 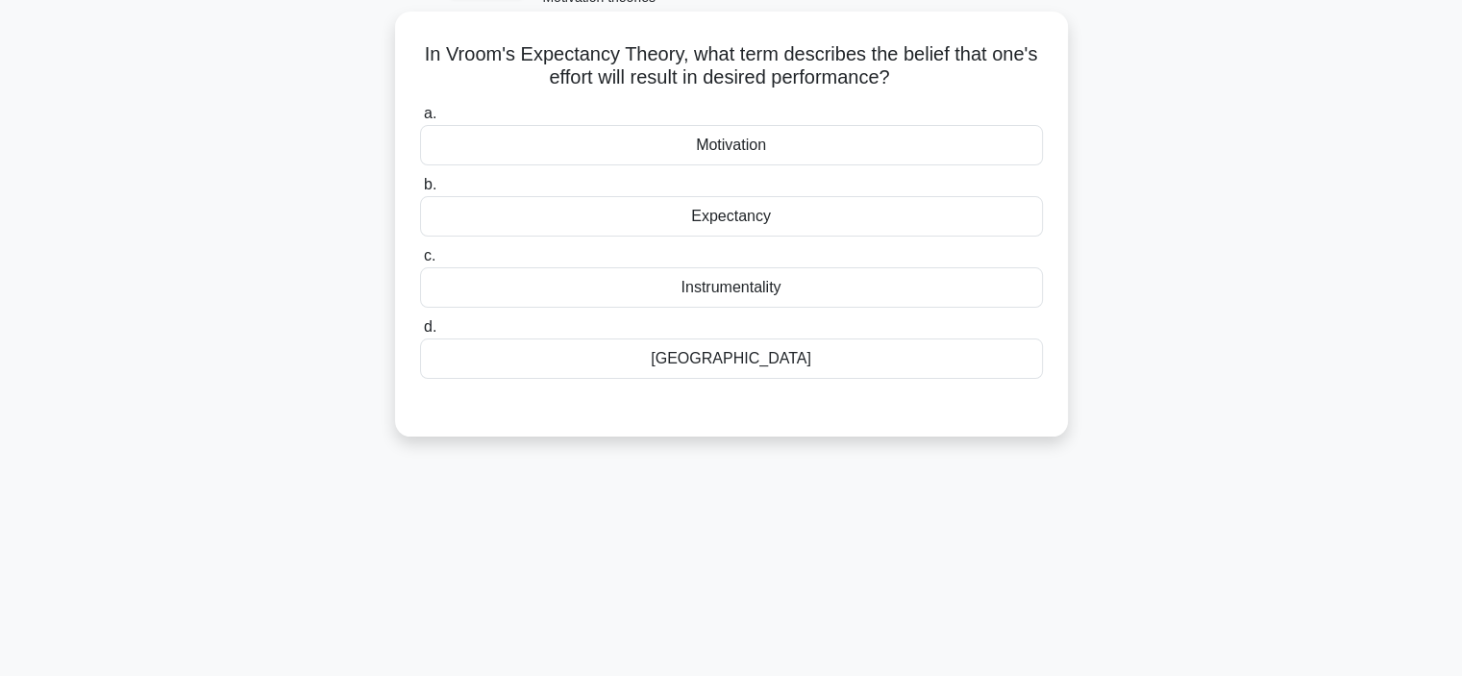 What do you see at coordinates (731, 287) in the screenshot?
I see `div: Instrumentality` at bounding box center [731, 287].